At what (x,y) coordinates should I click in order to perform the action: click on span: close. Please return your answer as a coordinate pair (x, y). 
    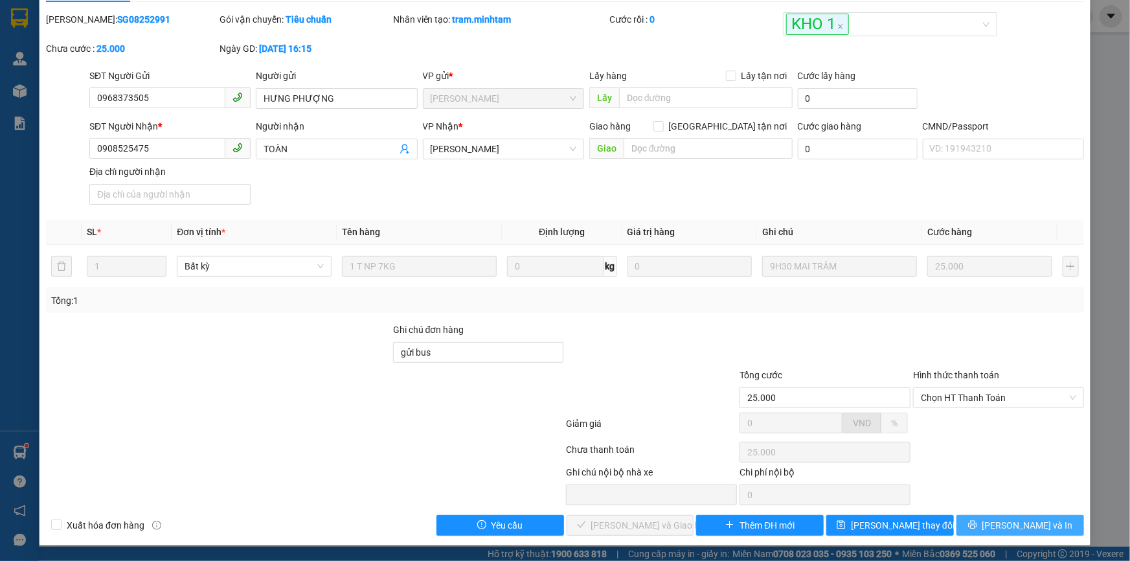
    Looking at the image, I should click on (841, 27).